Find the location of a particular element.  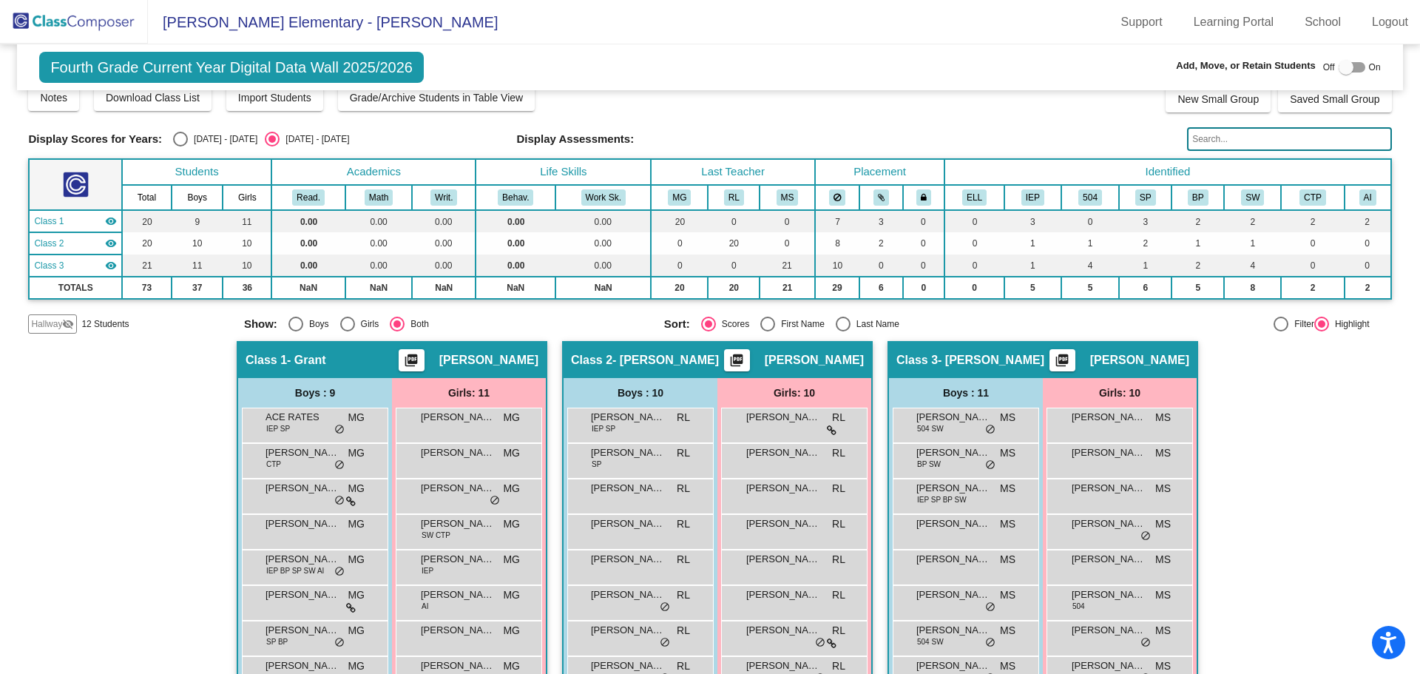

button: Print Students Details is located at coordinates (1062, 360).